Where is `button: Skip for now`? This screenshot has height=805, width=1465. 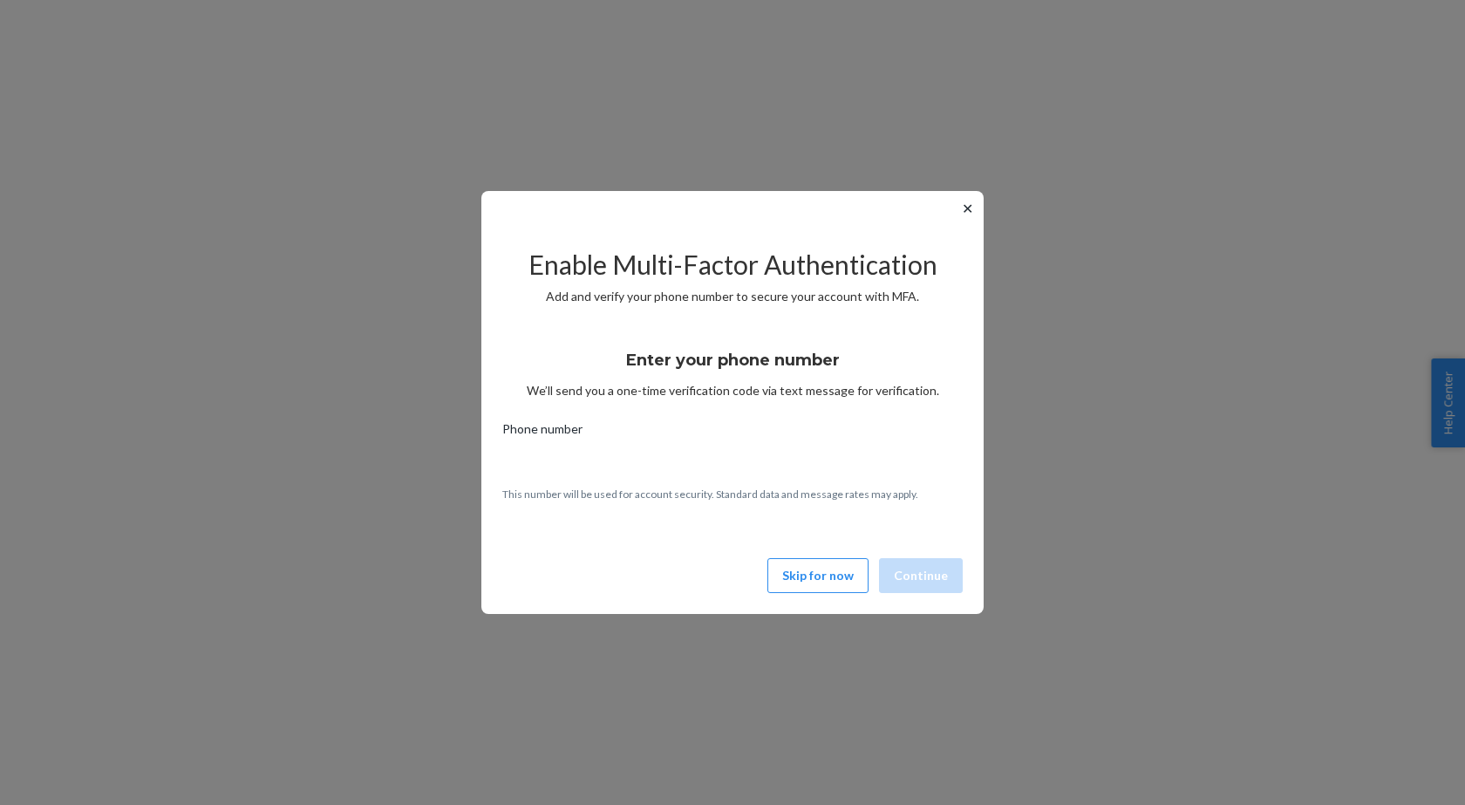 button: Skip for now is located at coordinates (818, 575).